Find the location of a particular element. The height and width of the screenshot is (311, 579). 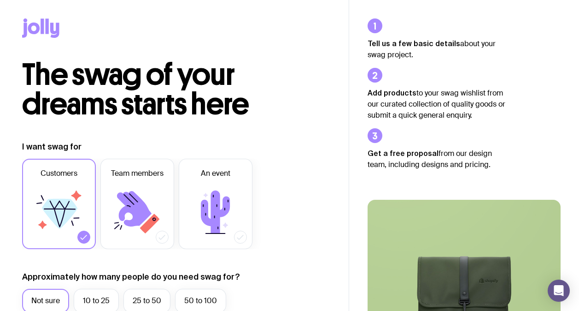

div: Open Intercom Messenger is located at coordinates (559, 290).